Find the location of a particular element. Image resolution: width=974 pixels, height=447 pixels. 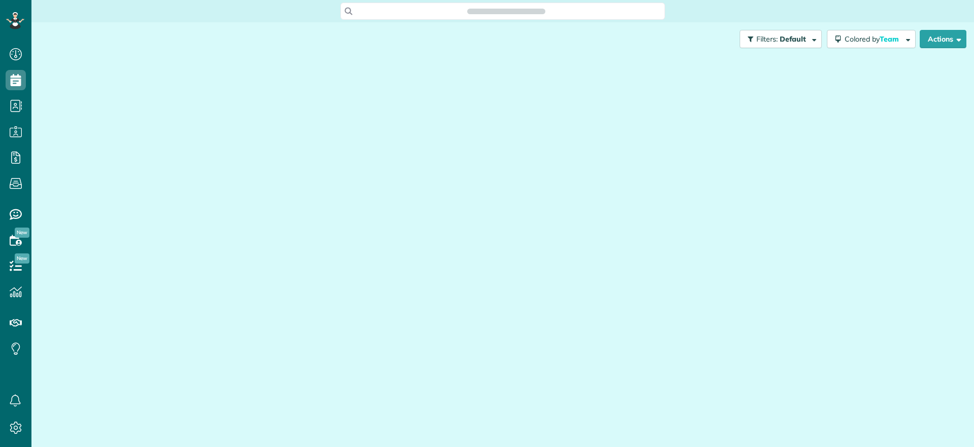

button: Filters: Default is located at coordinates (780, 39).